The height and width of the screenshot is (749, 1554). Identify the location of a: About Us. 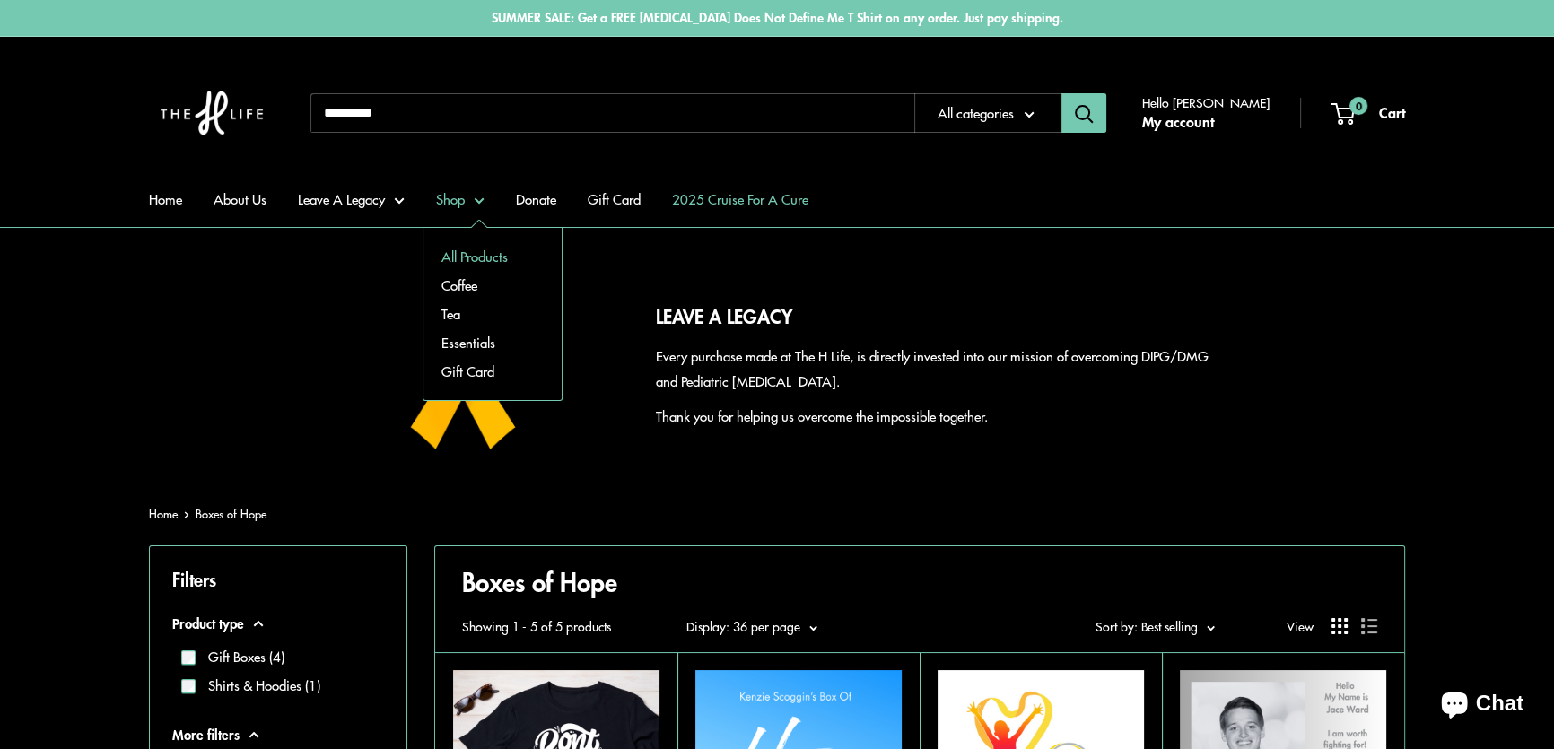
(240, 199).